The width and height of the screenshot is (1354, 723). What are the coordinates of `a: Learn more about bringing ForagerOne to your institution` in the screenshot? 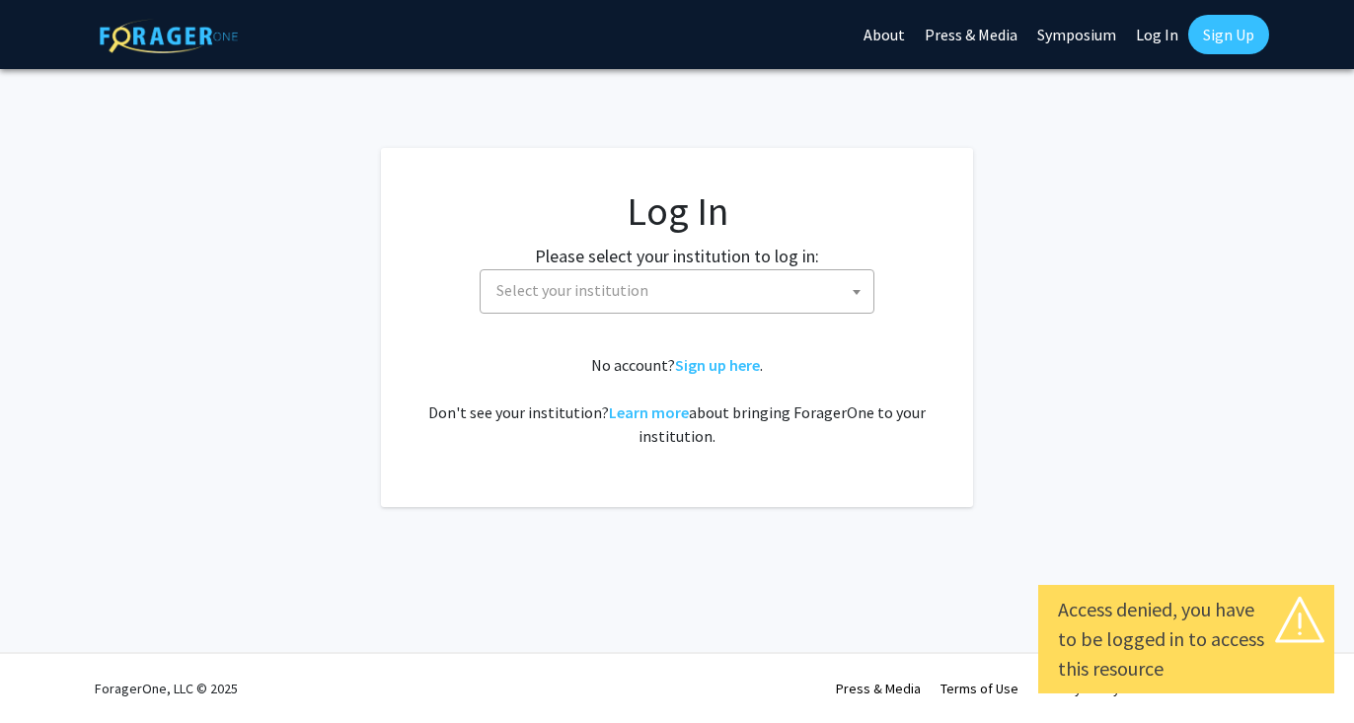 It's located at (648, 412).